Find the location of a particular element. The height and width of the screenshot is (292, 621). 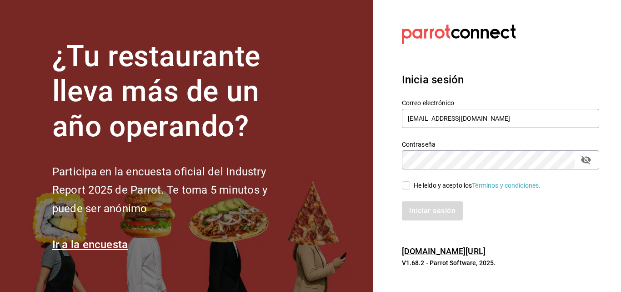

a: Términos y condiciones. is located at coordinates (506, 185).